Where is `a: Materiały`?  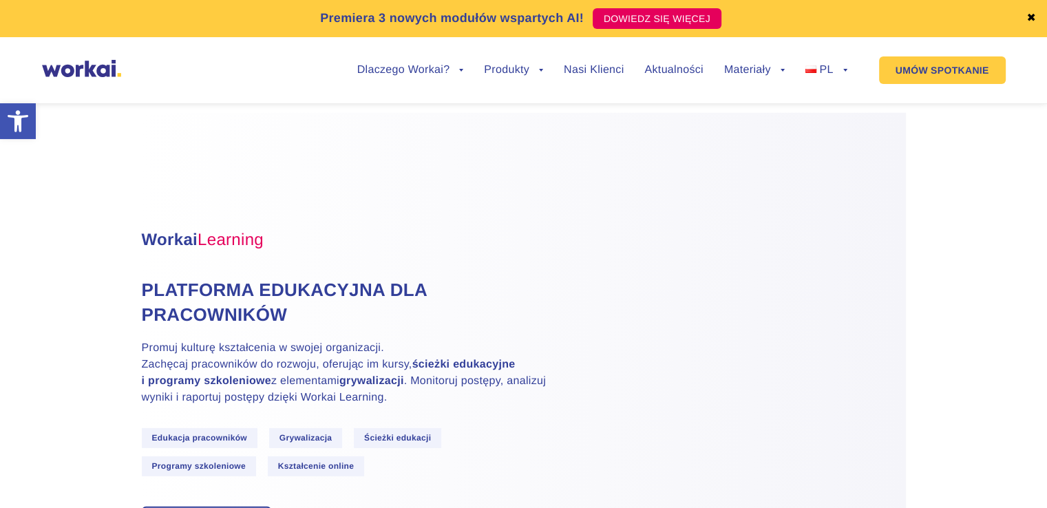
a: Materiały is located at coordinates (755, 70).